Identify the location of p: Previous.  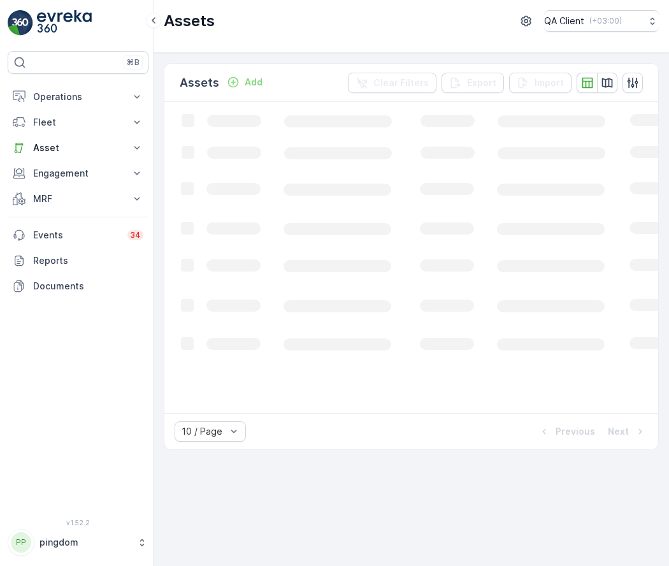
(575, 431).